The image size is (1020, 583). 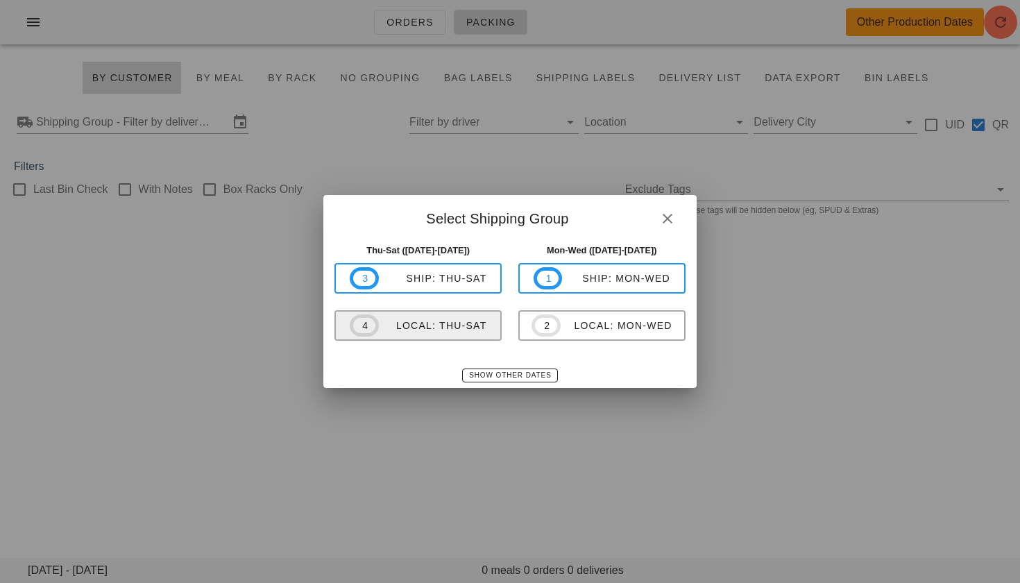 What do you see at coordinates (509, 375) in the screenshot?
I see `span: Show Other Dates` at bounding box center [509, 375].